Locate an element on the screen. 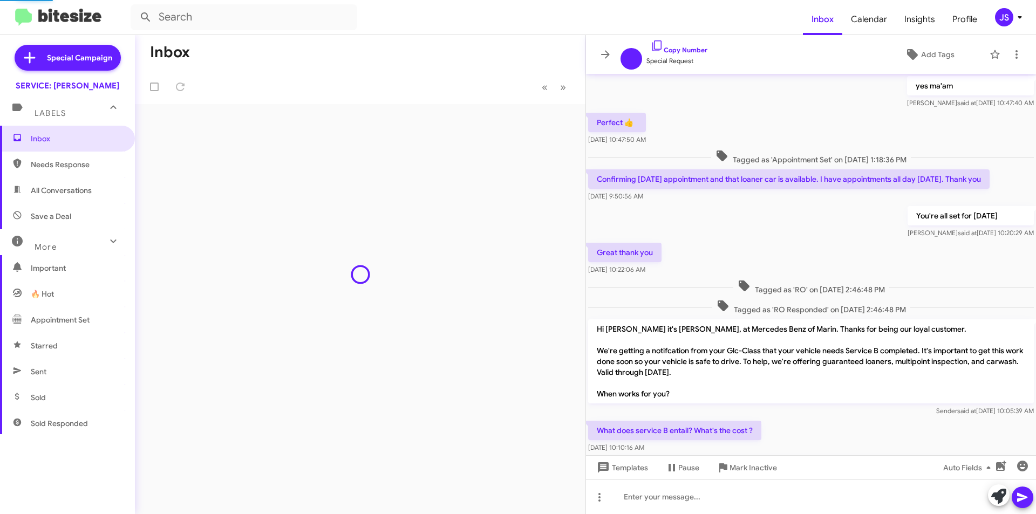 The image size is (1036, 514). span: 🔥 Hot is located at coordinates (42, 294).